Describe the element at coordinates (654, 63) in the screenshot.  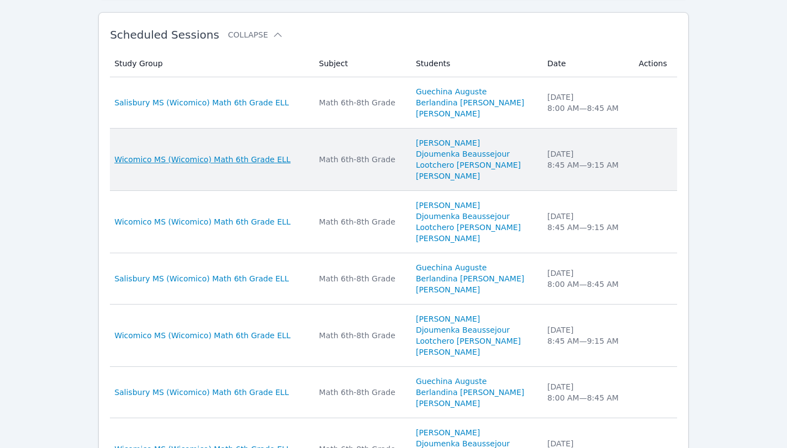
I see `th: Actions` at that location.